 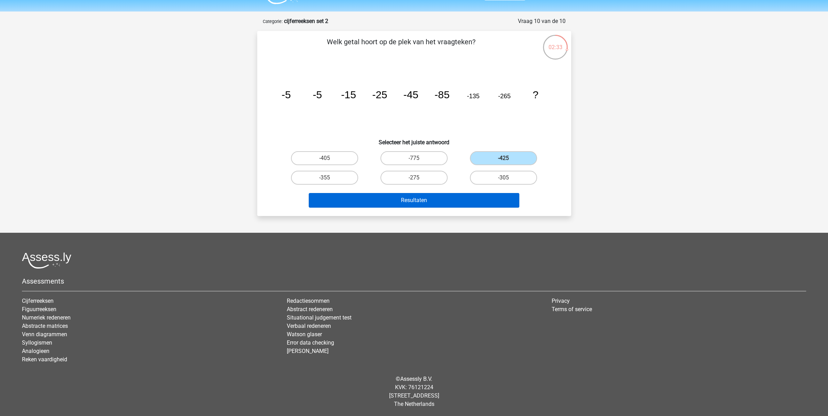 What do you see at coordinates (273, 21) in the screenshot?
I see `small: Categorie:` at bounding box center [273, 21].